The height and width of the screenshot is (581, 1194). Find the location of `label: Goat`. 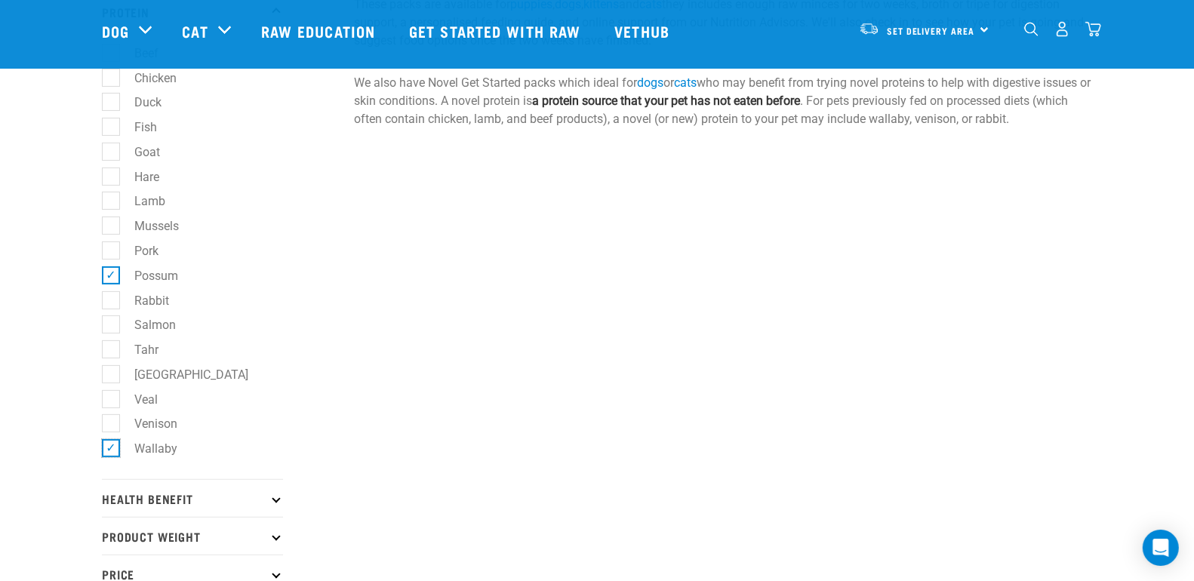

label: Goat is located at coordinates (138, 152).